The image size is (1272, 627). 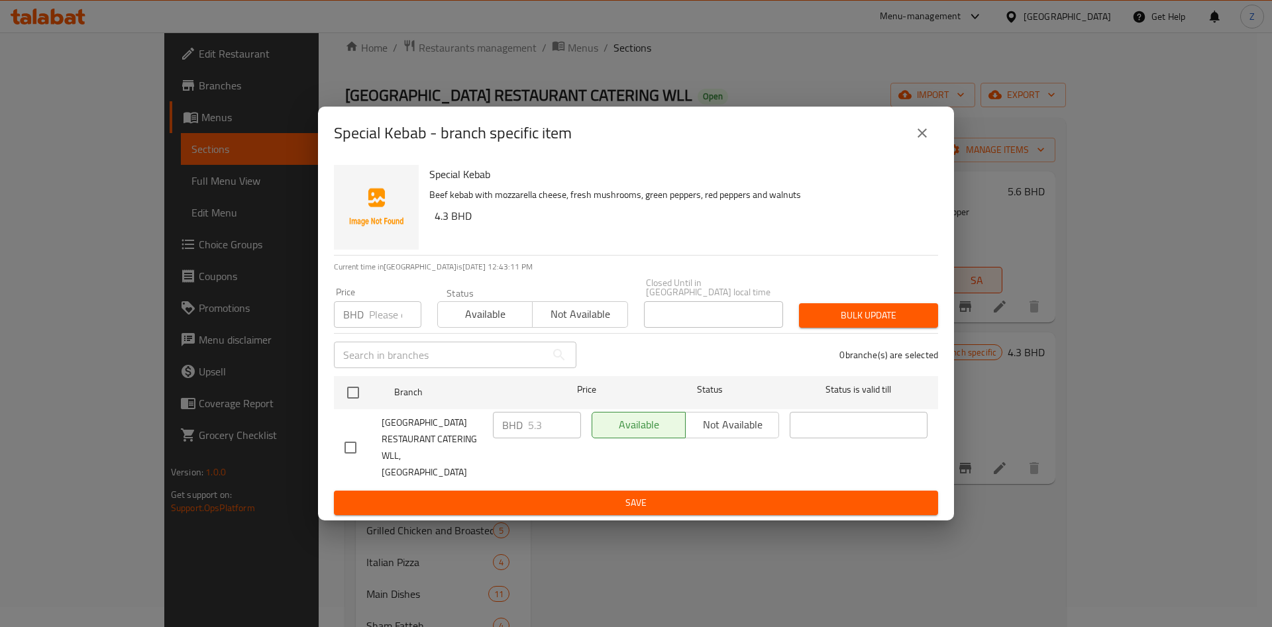 What do you see at coordinates (463, 392) in the screenshot?
I see `span: Branch` at bounding box center [463, 392].